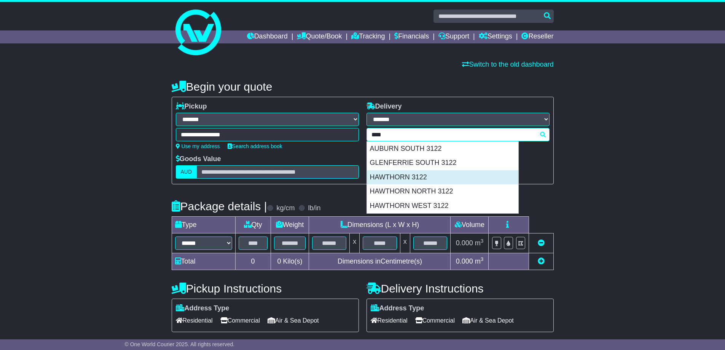 This screenshot has width=725, height=350. What do you see at coordinates (253, 261) in the screenshot?
I see `td: 0` at bounding box center [253, 261].